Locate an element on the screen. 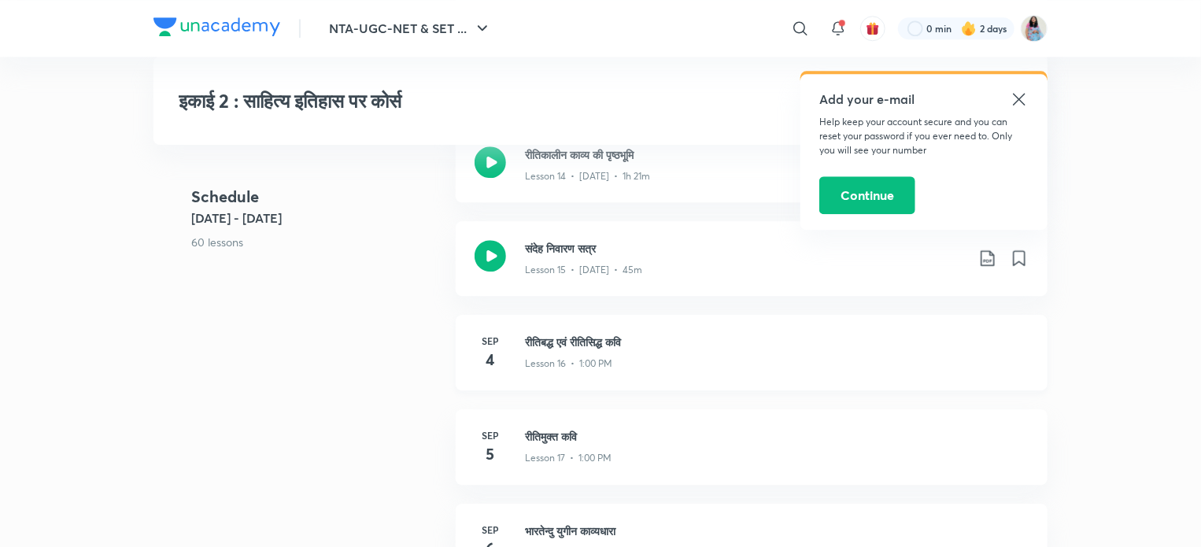 The image size is (1201, 547). h4: 4 is located at coordinates (490, 360).